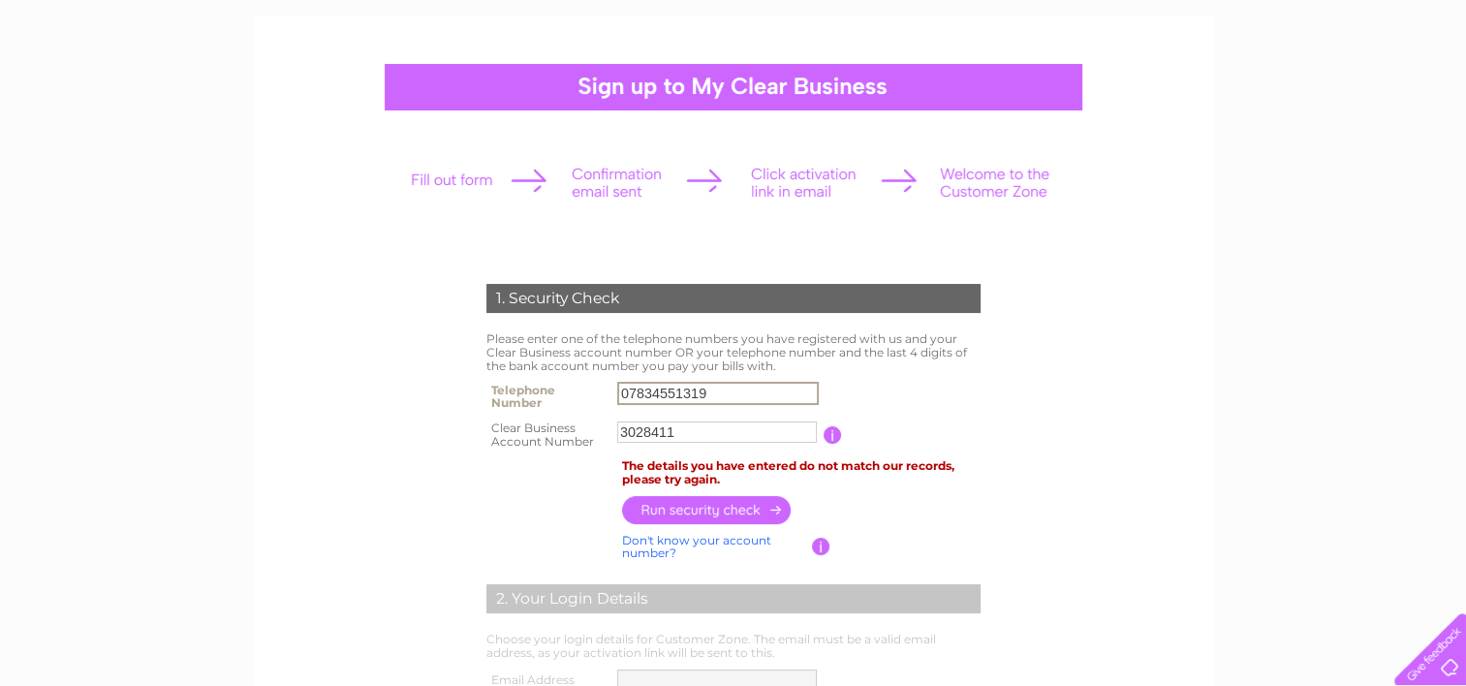 The height and width of the screenshot is (686, 1466). What do you see at coordinates (1167, 21) in the screenshot?
I see `span: 0333 014 3131` at bounding box center [1167, 21].